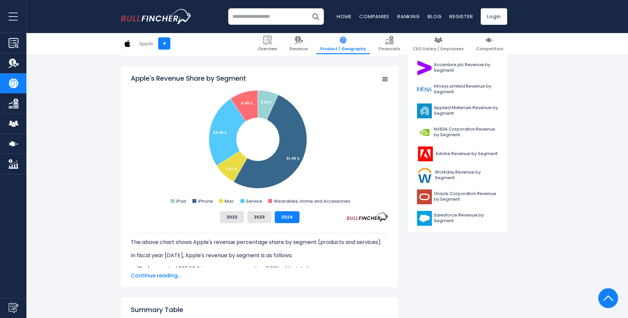 Image resolution: width=628 pixels, height=318 pixels. What do you see at coordinates (181, 201) in the screenshot?
I see `text: iPad` at bounding box center [181, 201].